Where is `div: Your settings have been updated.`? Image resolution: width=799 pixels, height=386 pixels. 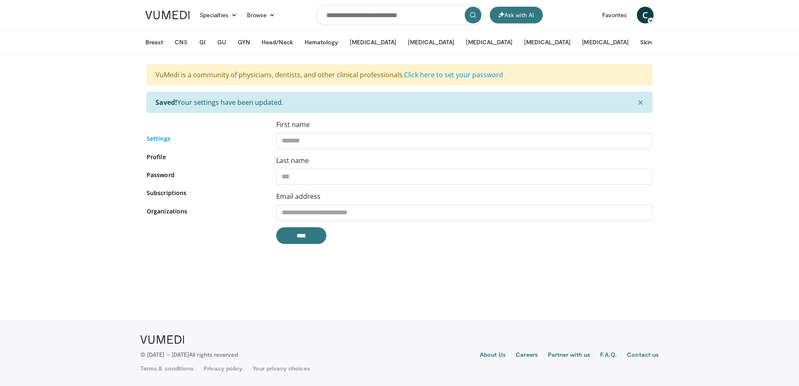 div: Your settings have been updated. is located at coordinates (400, 102).